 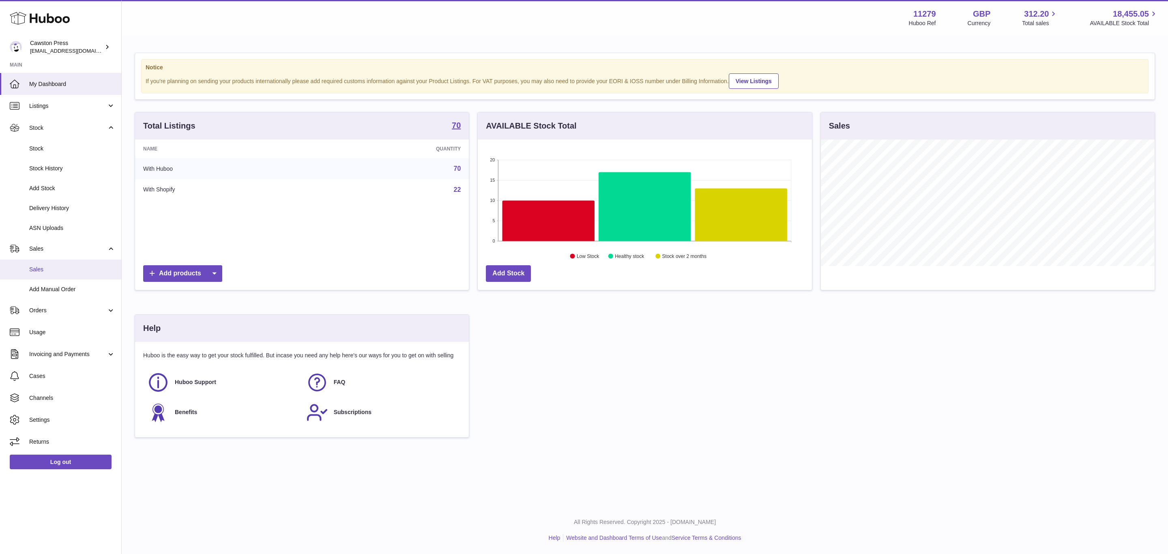 What do you see at coordinates (72, 84) in the screenshot?
I see `span: My Dashboard` at bounding box center [72, 84].